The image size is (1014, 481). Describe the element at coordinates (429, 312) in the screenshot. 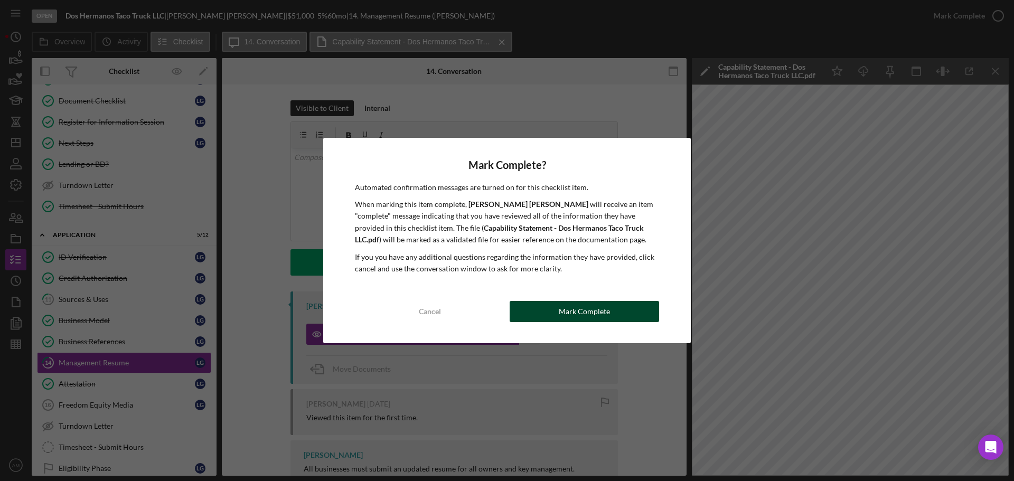

I see `button: Cancel` at that location.